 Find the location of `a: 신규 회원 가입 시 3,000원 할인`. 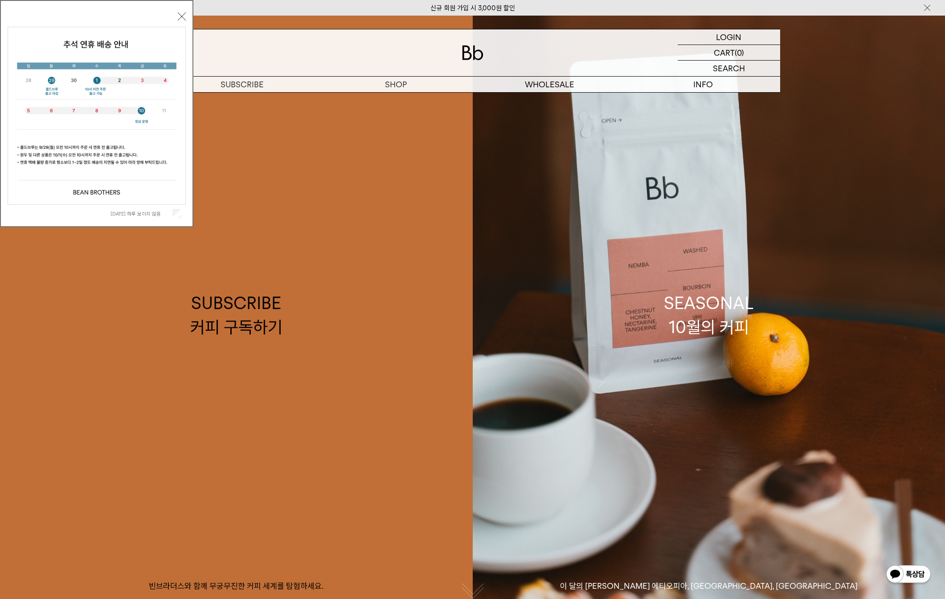

a: 신규 회원 가입 시 3,000원 할인 is located at coordinates (473, 8).